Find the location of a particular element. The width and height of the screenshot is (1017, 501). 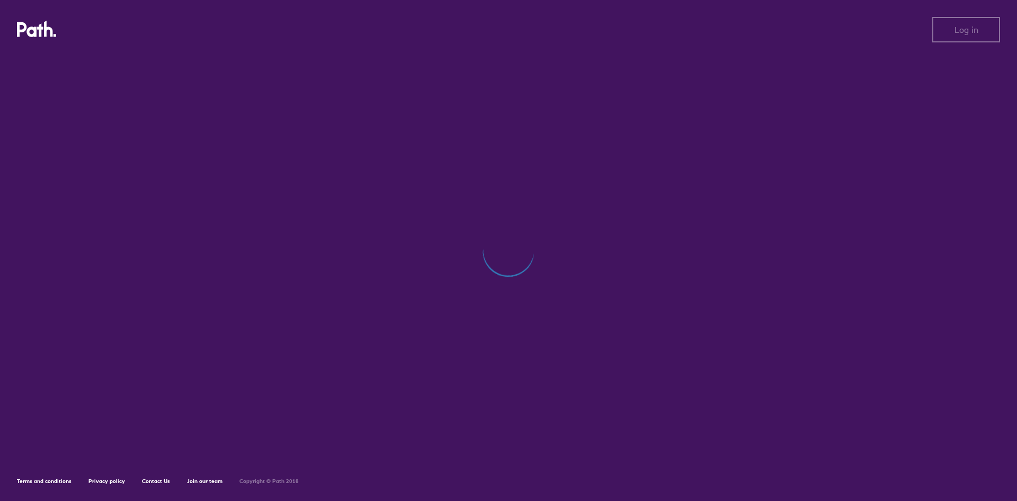

button: Log in is located at coordinates (966, 30).